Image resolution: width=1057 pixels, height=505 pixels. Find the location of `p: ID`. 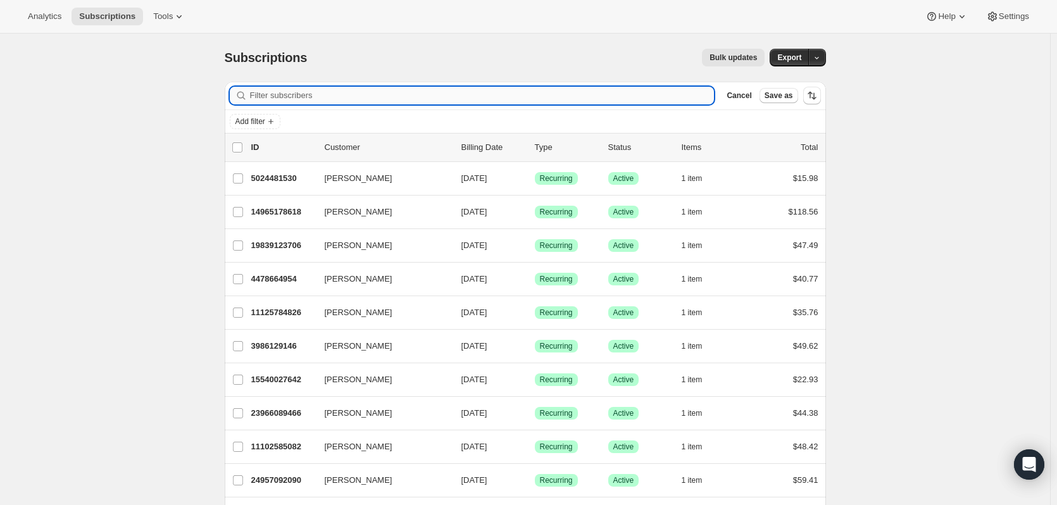

p: ID is located at coordinates (283, 147).